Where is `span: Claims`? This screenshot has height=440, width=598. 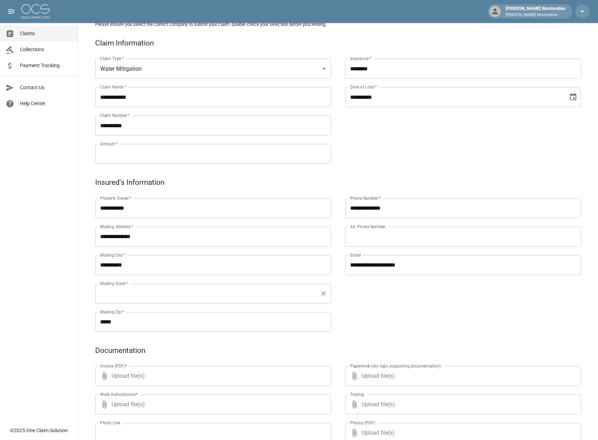 span: Claims is located at coordinates (46, 33).